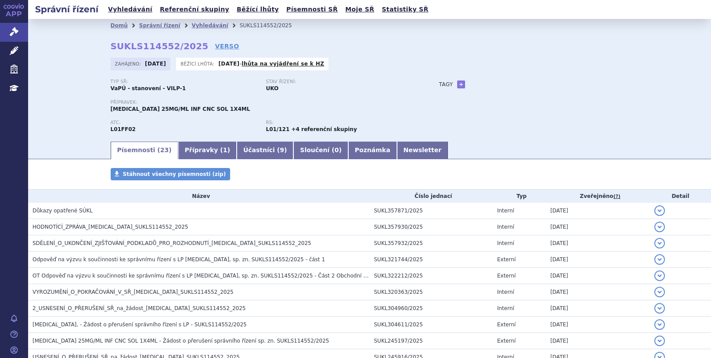 The height and width of the screenshot is (358, 711). Describe the element at coordinates (149, 88) in the screenshot. I see `strong: VaPÚ - stanovení - VILP-1` at that location.